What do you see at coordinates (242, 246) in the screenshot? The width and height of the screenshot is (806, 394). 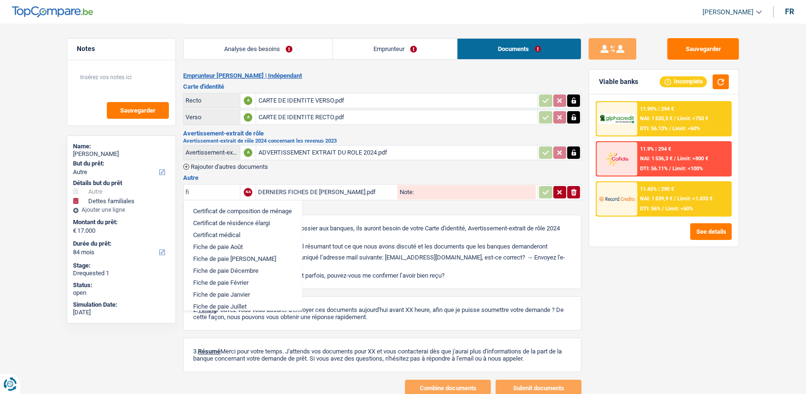 I see `li: Fiche de paie Août` at bounding box center [242, 246].